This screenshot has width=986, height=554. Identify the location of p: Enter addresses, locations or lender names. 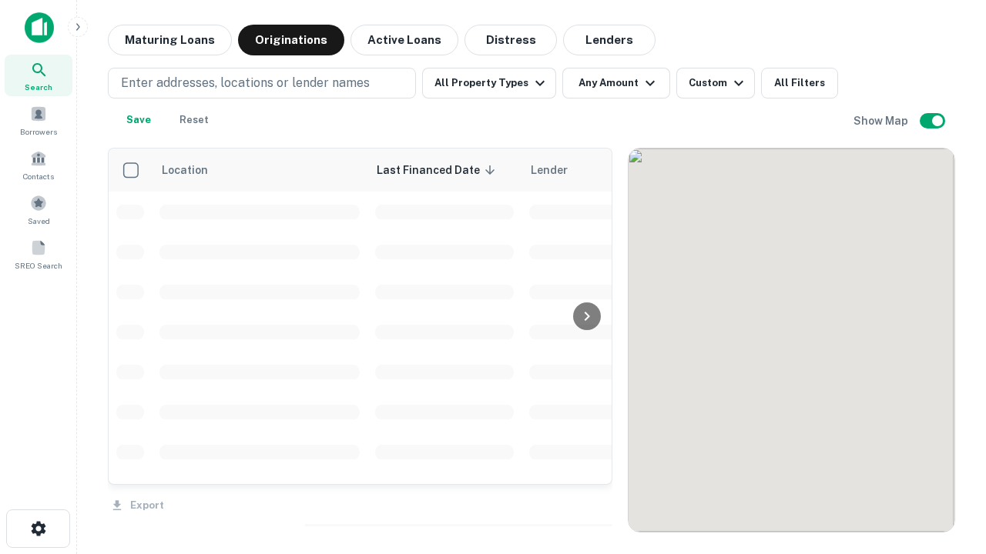
(245, 83).